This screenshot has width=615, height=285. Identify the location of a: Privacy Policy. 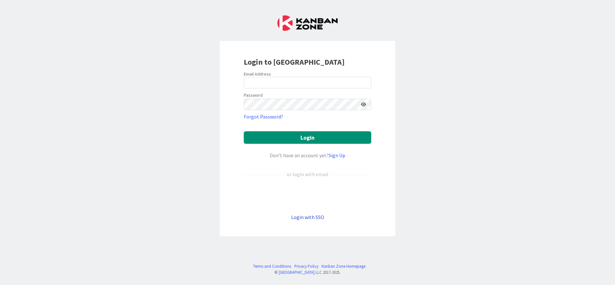
(306, 266).